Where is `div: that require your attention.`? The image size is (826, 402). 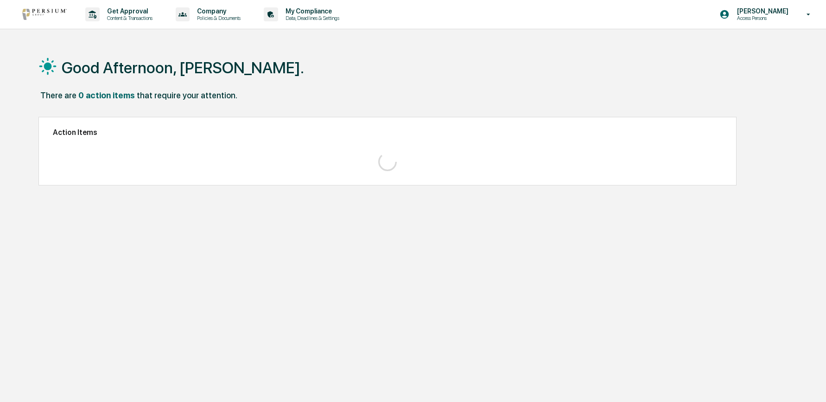 div: that require your attention. is located at coordinates (187, 95).